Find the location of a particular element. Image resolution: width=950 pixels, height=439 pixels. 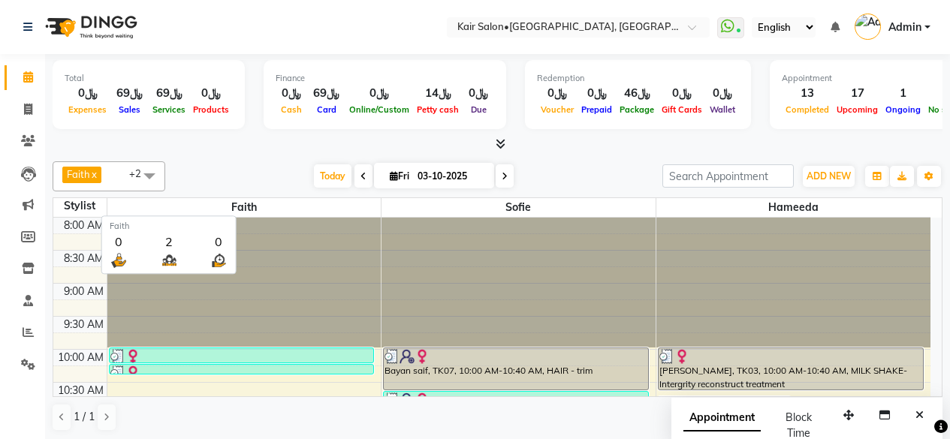

img: wait_time.png is located at coordinates (219, 260).